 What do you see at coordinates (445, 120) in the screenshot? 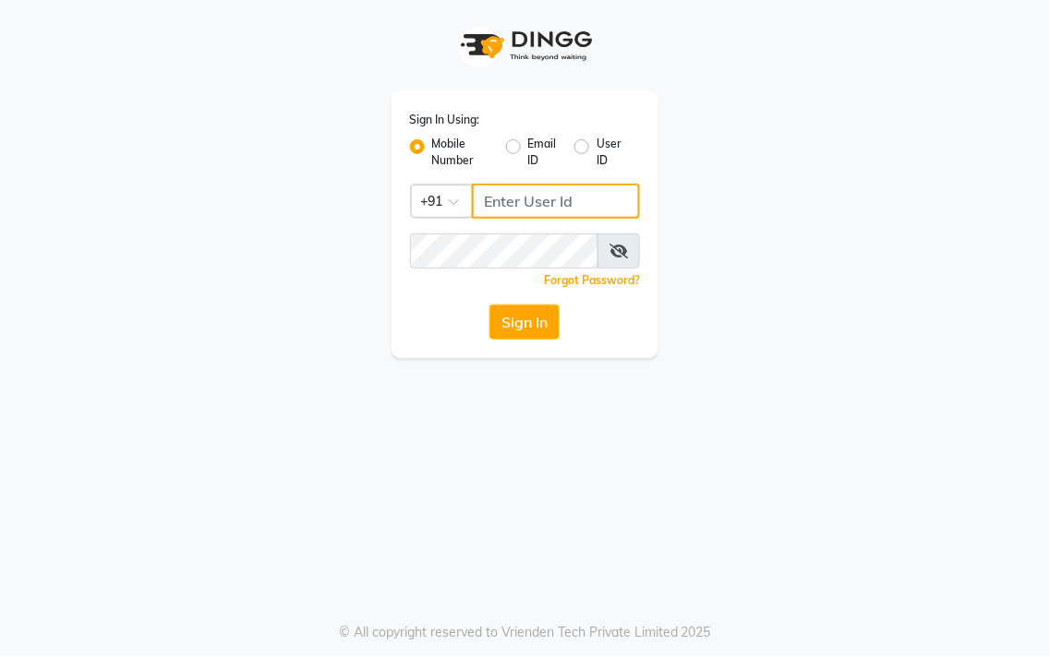
I see `label: Sign In Using:` at bounding box center [445, 120].